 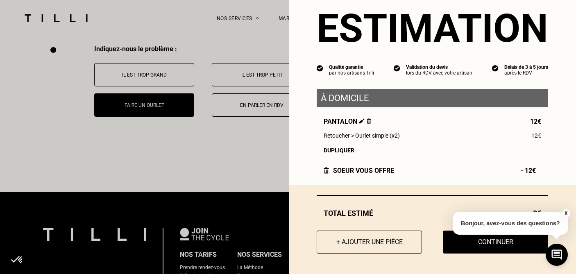 I want to click on p: À domicile, so click(x=432, y=98).